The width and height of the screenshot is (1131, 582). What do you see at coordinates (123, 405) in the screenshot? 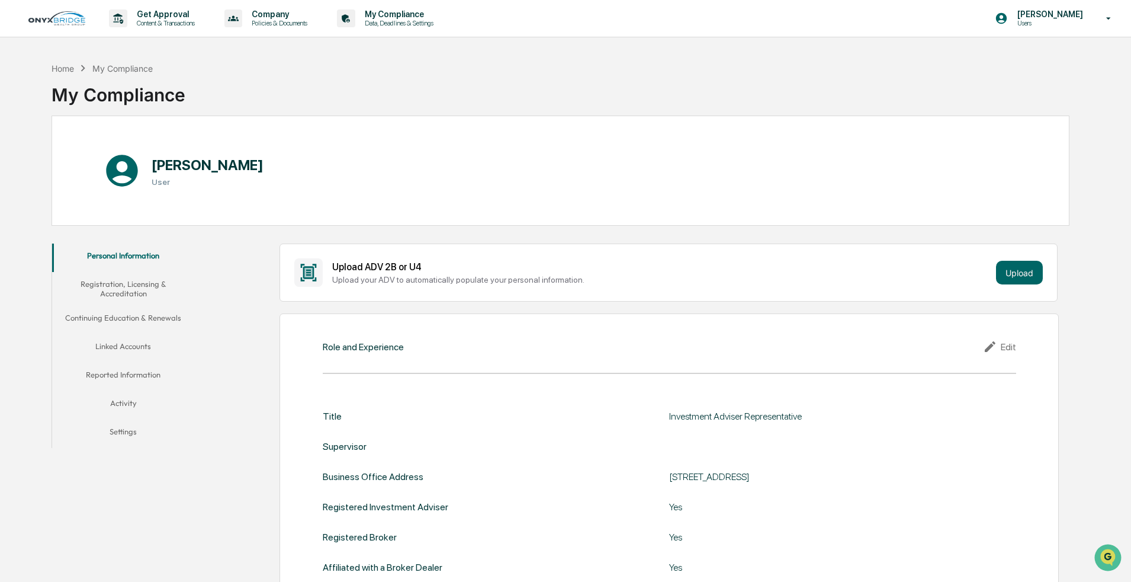
I see `button: Activity` at bounding box center [123, 405].